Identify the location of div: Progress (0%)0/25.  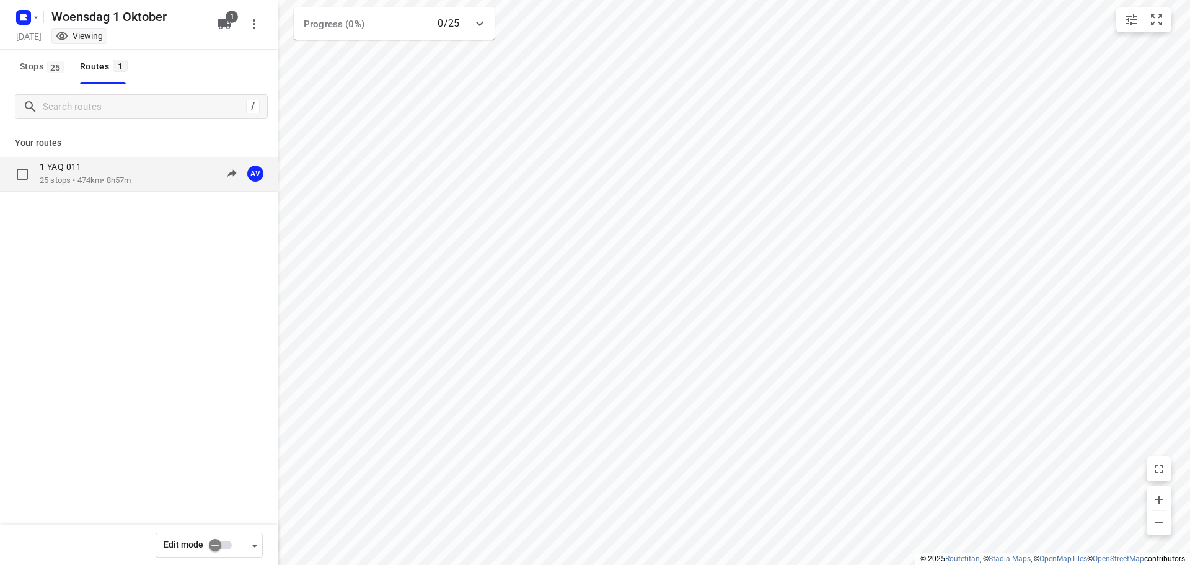
(394, 24).